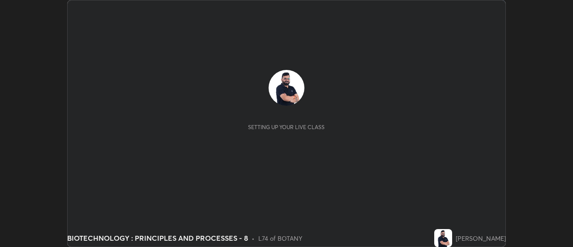 This screenshot has width=573, height=247. What do you see at coordinates (280, 238) in the screenshot?
I see `div: L74 of BOTANY` at bounding box center [280, 238].